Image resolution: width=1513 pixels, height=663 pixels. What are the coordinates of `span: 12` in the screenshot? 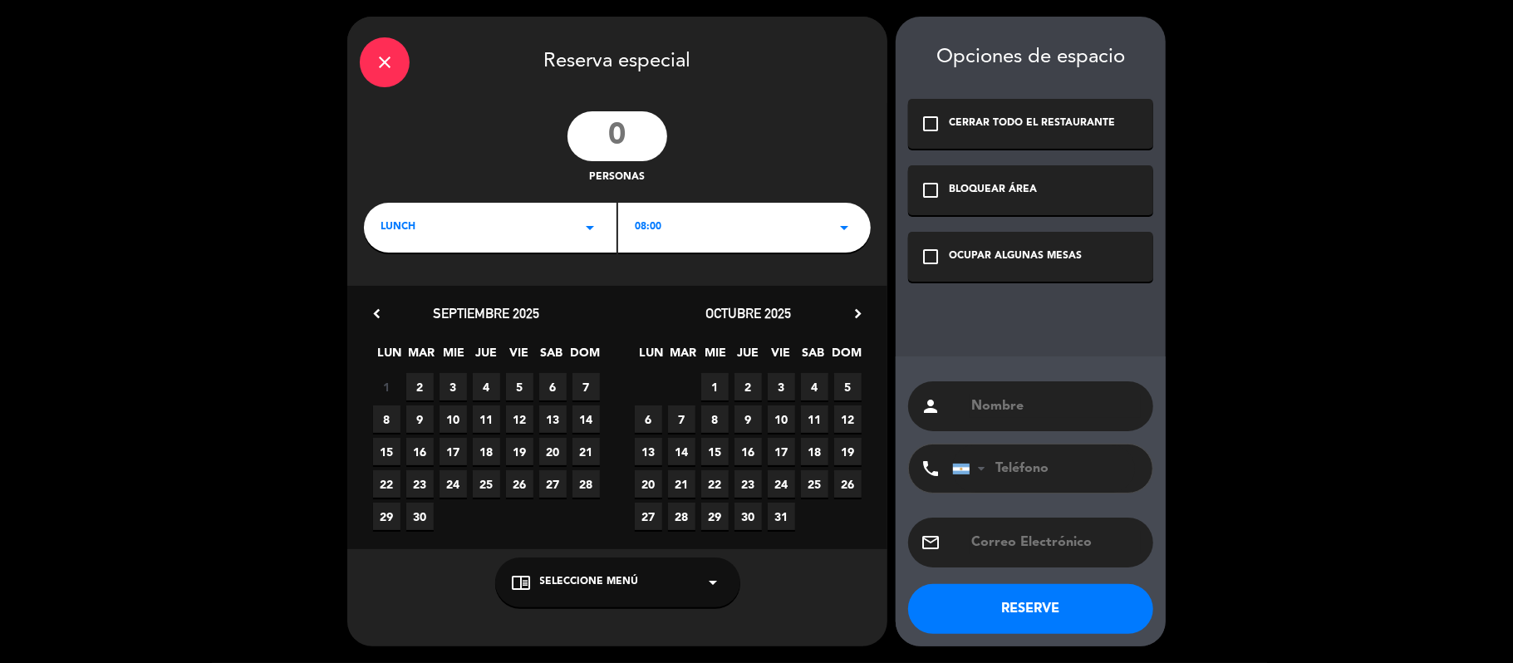 It's located at (519, 419).